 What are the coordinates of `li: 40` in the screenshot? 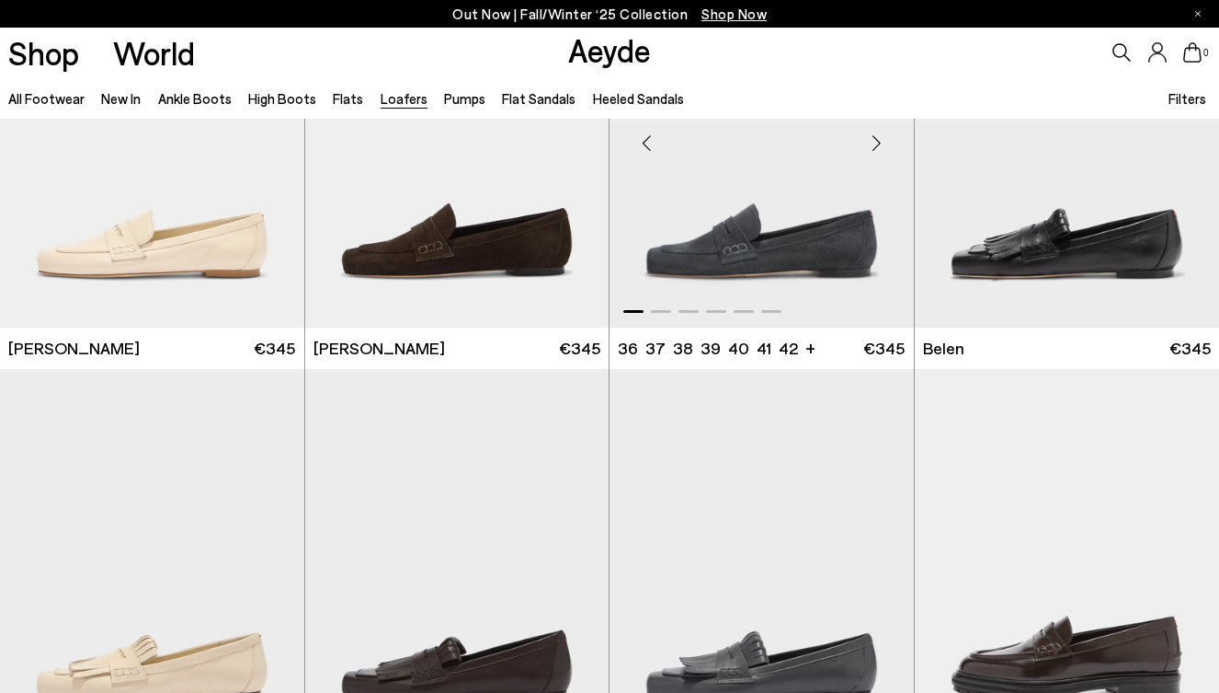 It's located at (738, 348).